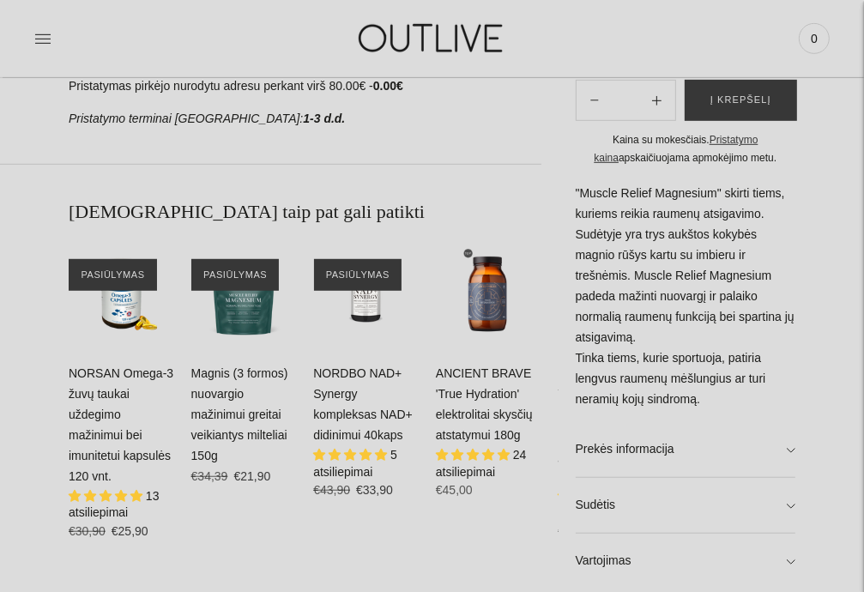  What do you see at coordinates (432, 38) in the screenshot?
I see `img: OUTLIVE` at bounding box center [432, 38].